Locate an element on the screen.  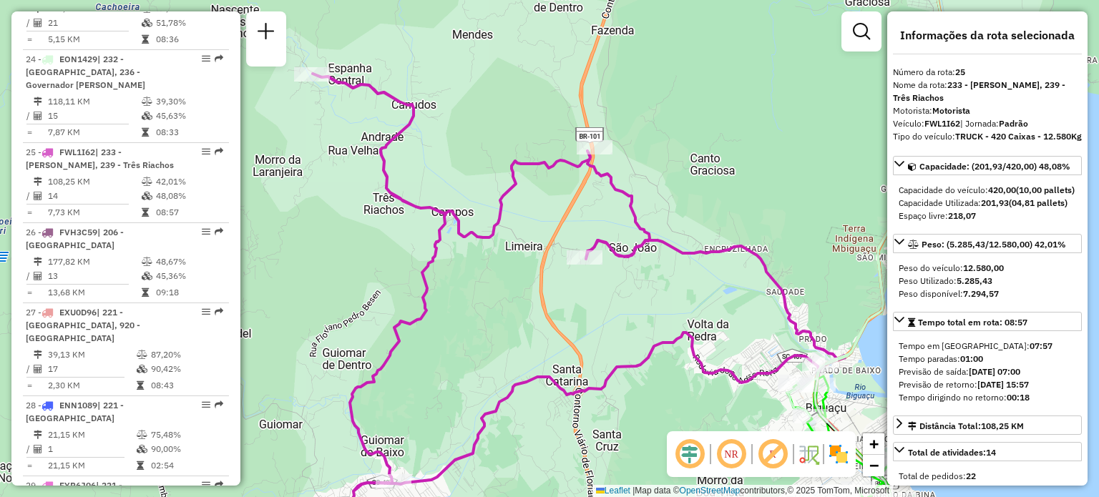
span: Ocultar deslocamento is located at coordinates (690, 454).